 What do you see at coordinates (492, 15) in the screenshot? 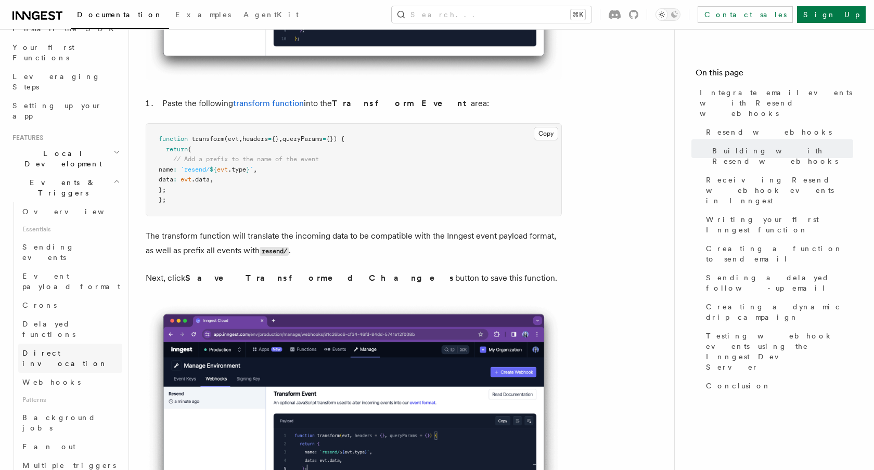
I see `button: Search...⌘K` at bounding box center [492, 15].